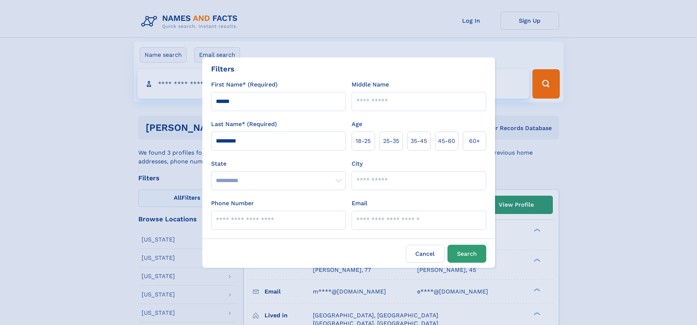 This screenshot has width=697, height=325. Describe the element at coordinates (391, 141) in the screenshot. I see `span: 25‑35` at that location.